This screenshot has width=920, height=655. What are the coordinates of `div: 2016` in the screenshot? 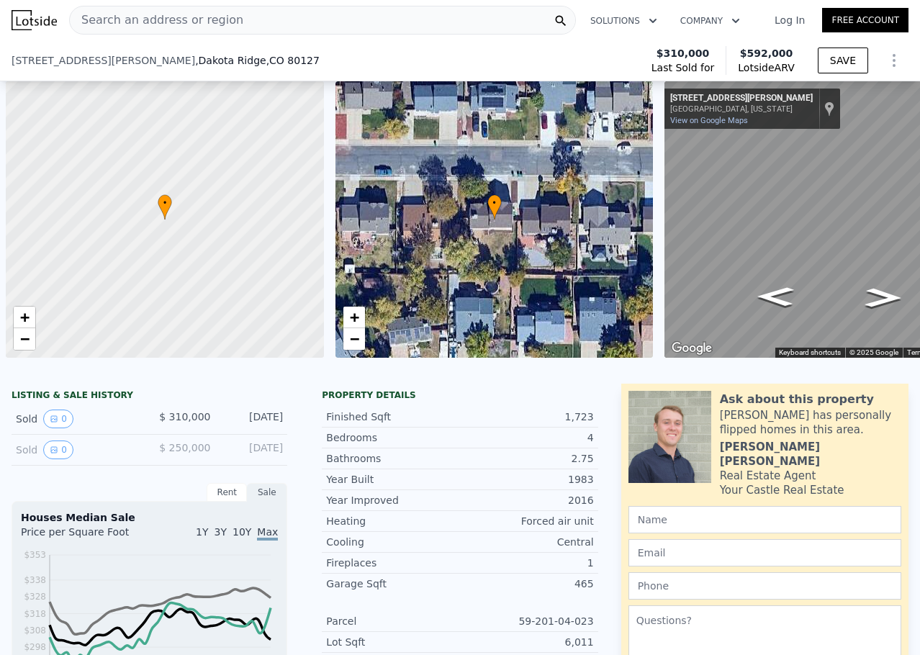 It's located at (527, 500).